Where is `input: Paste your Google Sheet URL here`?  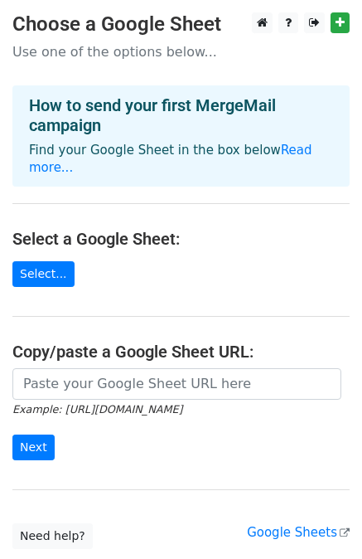
input: Paste your Google Sheet URL here is located at coordinates (177, 384).